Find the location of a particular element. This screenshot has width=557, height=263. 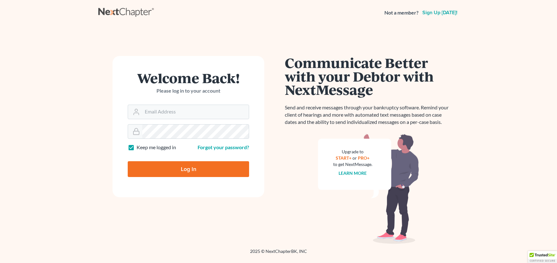

img: nextmessage_bg-59042aed3d76b12b5cd301f8e5b87938c9018125f34e5fa2b7a6b67550977c72.svg is located at coordinates (369, 189).